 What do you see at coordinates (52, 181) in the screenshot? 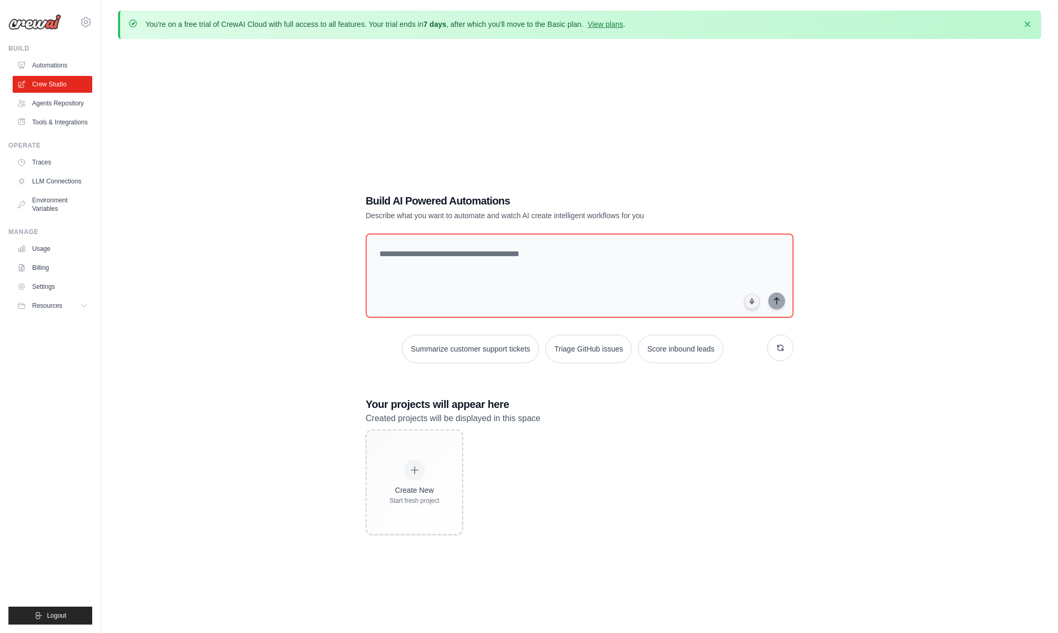
I see `a: LLM Connections` at bounding box center [52, 181].